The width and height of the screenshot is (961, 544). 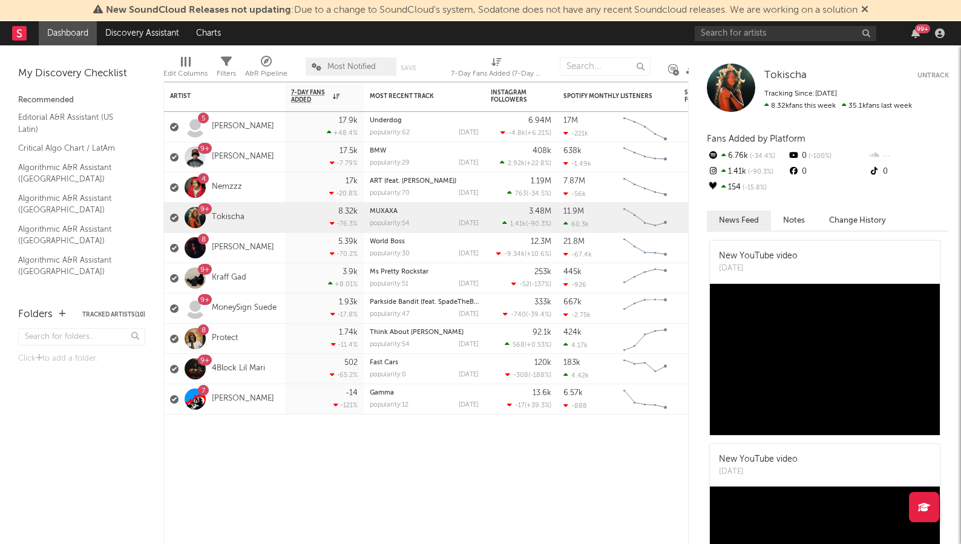 What do you see at coordinates (424, 181) in the screenshot?
I see `div: ART (feat. Latto)` at bounding box center [424, 181].